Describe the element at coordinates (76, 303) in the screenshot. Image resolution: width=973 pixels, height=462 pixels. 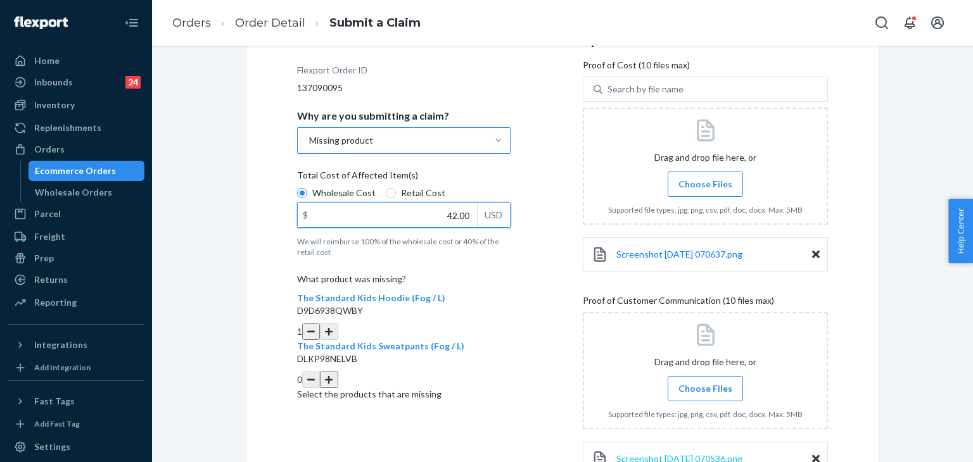
I see `a: Reporting` at that location.